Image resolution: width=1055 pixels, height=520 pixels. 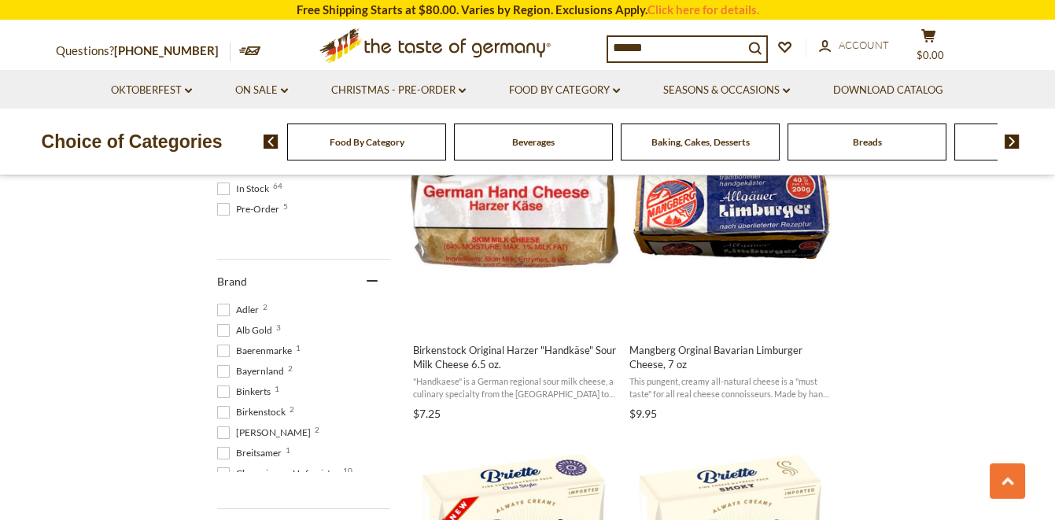 What do you see at coordinates (643, 413) in the screenshot?
I see `span: $9.95` at bounding box center [643, 413].